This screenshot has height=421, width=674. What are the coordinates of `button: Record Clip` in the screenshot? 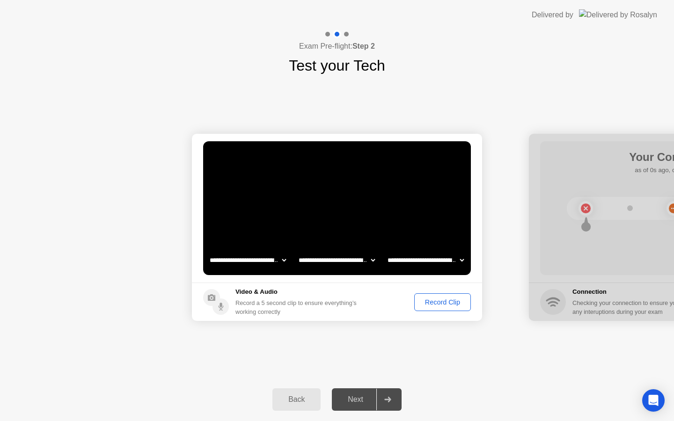 It's located at (442, 302).